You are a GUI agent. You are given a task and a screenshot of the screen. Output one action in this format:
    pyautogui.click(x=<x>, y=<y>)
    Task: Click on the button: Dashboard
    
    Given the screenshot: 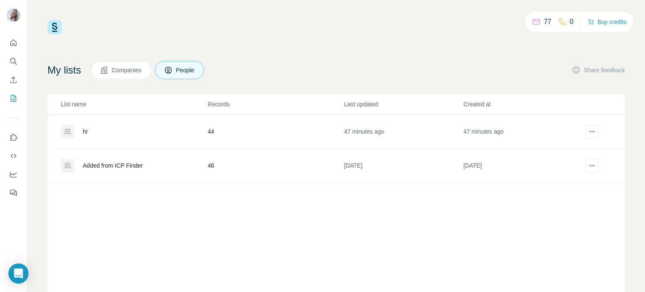 What is the action you would take?
    pyautogui.click(x=13, y=174)
    